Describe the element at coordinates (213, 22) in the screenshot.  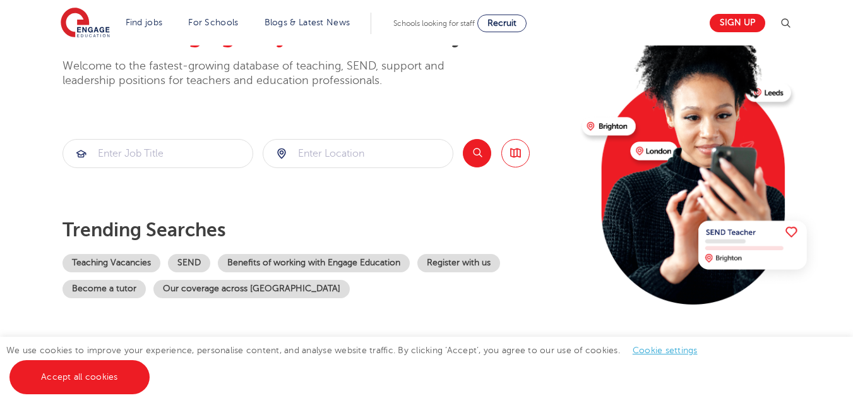
I see `a: For Schools` at that location.